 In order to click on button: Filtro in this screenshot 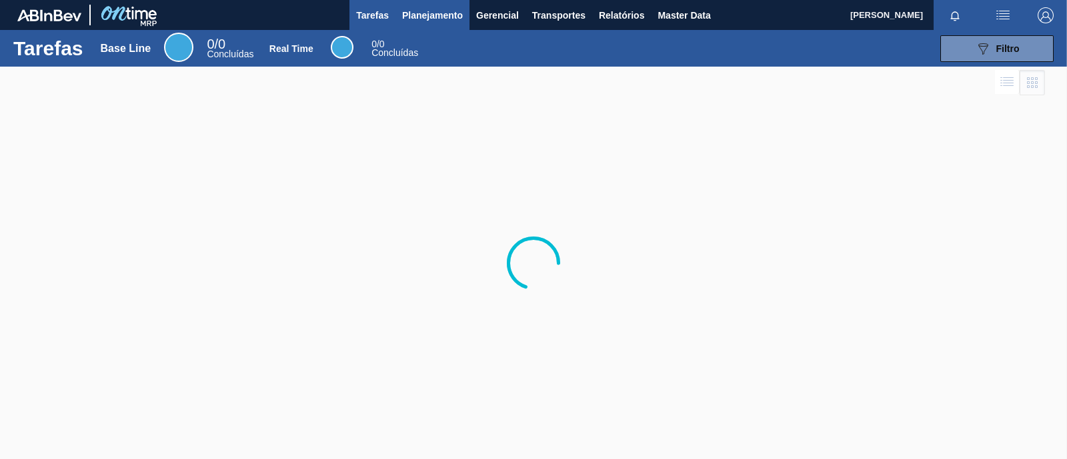, I will do `click(997, 49)`.